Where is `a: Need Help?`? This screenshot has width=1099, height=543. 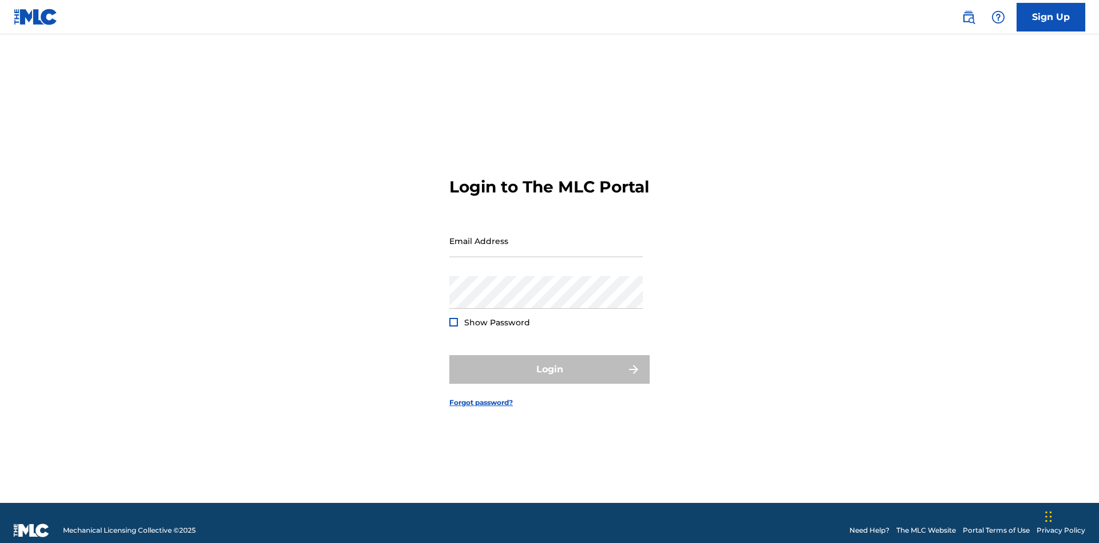 a: Need Help? is located at coordinates (870, 530).